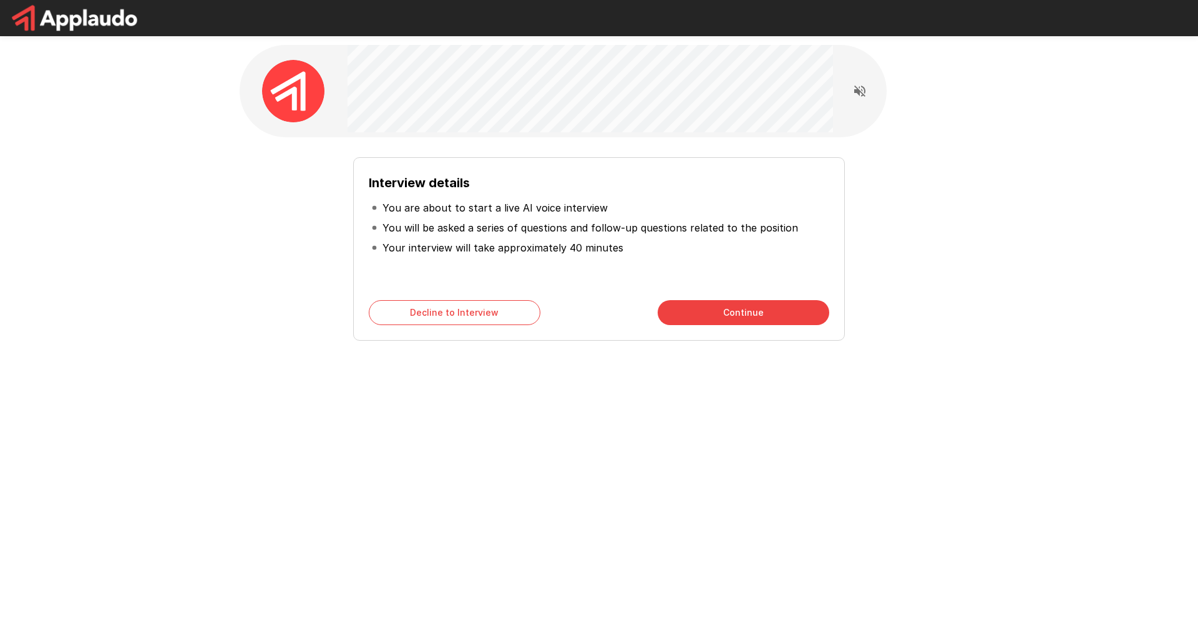 This screenshot has width=1198, height=624. What do you see at coordinates (743, 313) in the screenshot?
I see `button: Continue` at bounding box center [743, 313].